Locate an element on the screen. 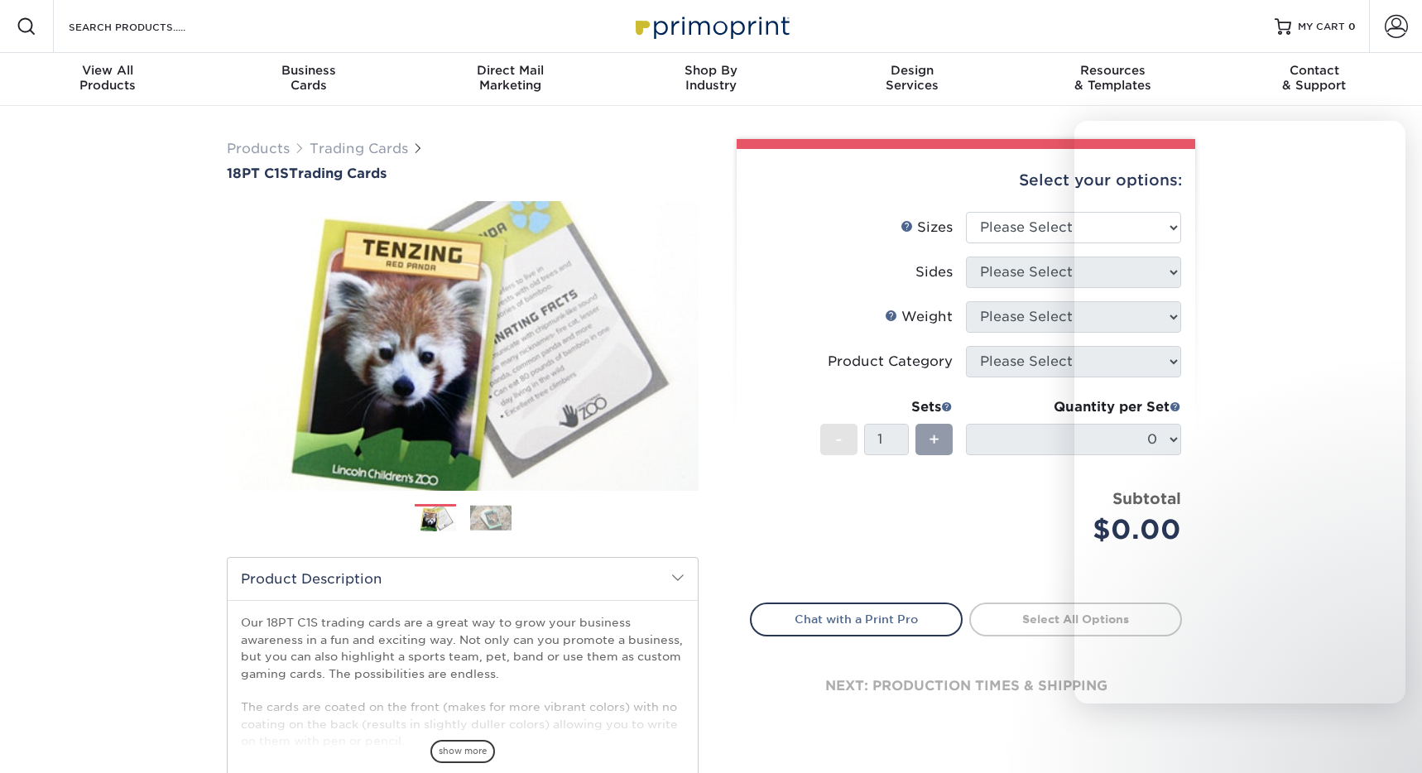 This screenshot has width=1422, height=773. span: Contact is located at coordinates (1314, 70).